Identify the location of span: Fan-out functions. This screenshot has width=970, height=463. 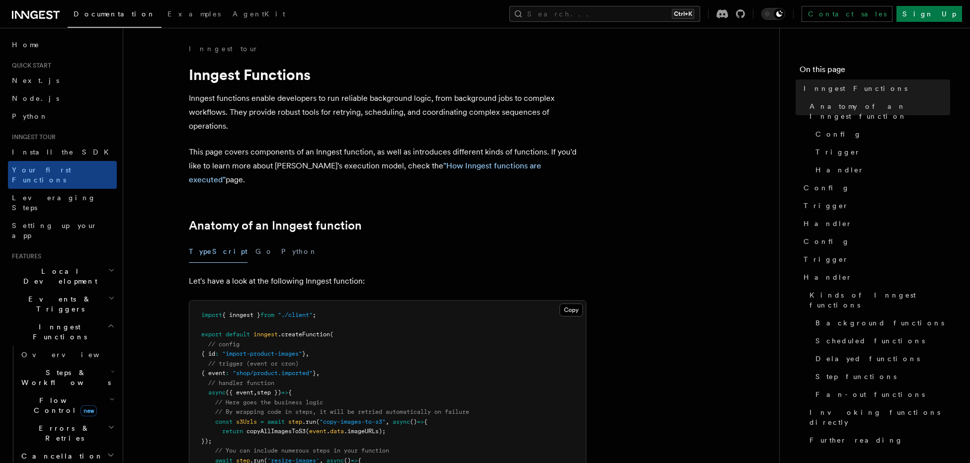
(870, 395).